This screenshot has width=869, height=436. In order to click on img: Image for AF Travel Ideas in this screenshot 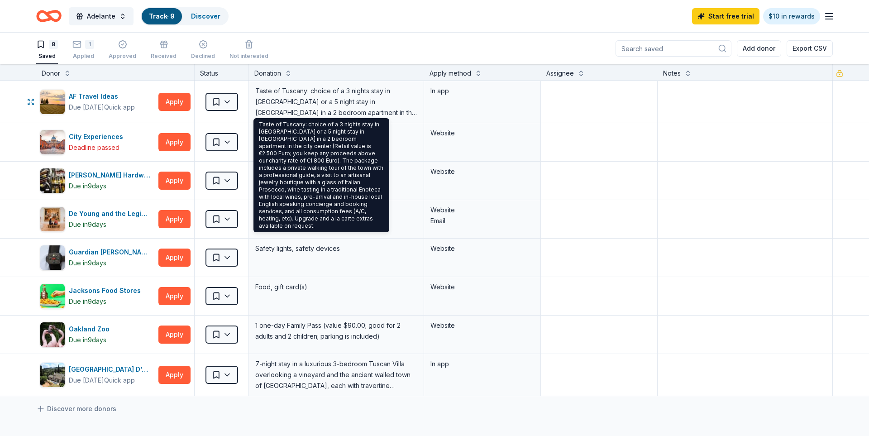, I will do `click(52, 102)`.